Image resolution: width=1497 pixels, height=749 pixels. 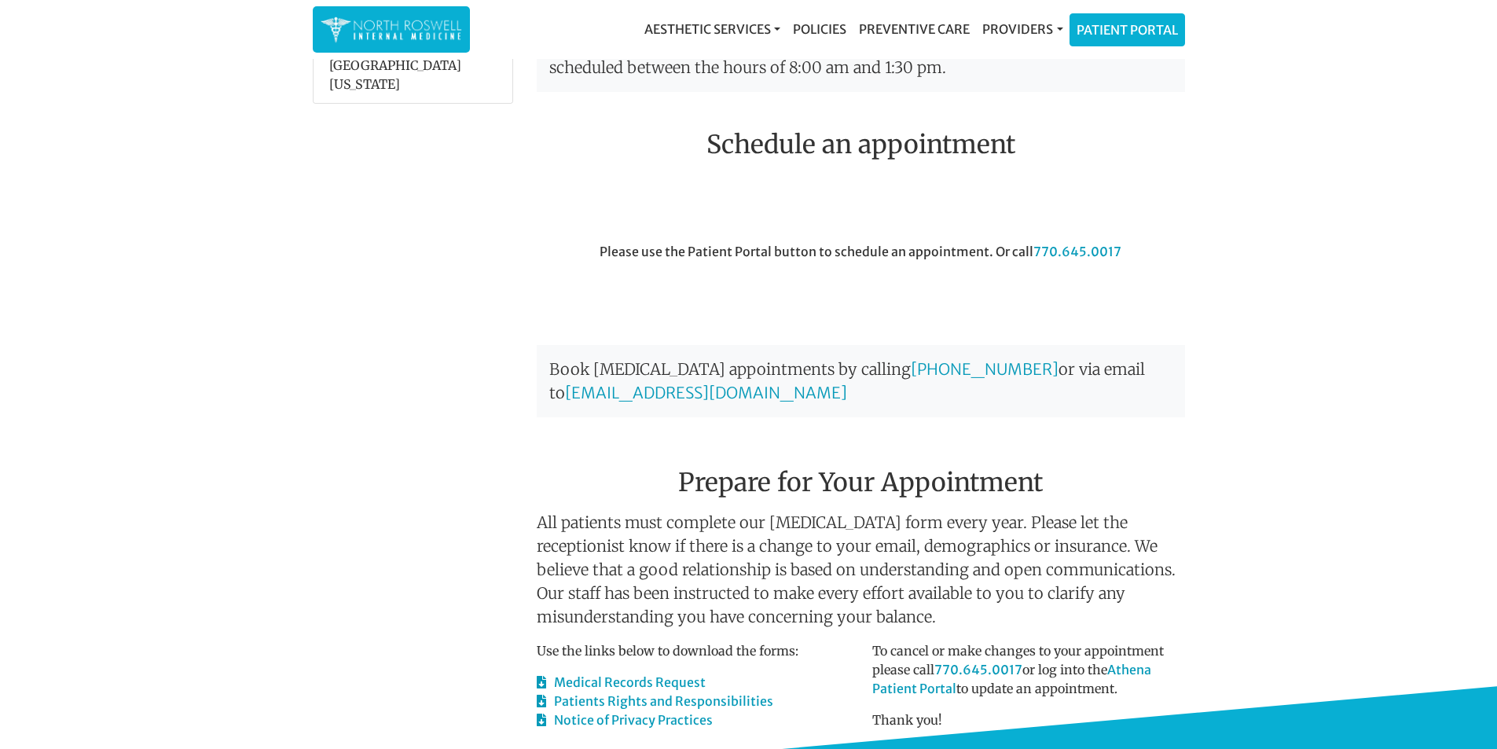 I want to click on a: Notice of Privacy Practices, so click(x=625, y=720).